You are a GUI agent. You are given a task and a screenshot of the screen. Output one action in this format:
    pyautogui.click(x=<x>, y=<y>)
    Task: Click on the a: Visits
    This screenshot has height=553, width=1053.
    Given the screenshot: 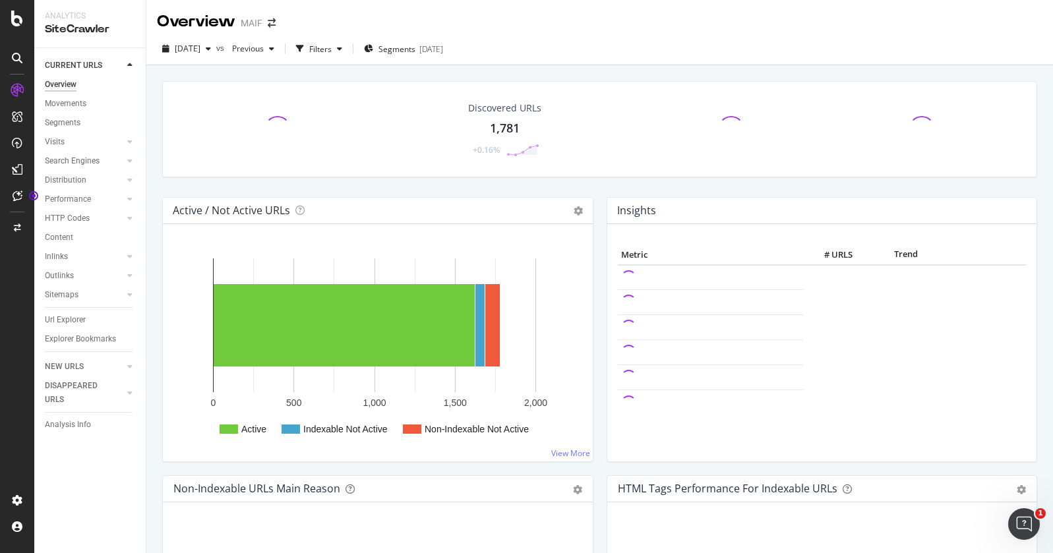 What is the action you would take?
    pyautogui.click(x=84, y=142)
    